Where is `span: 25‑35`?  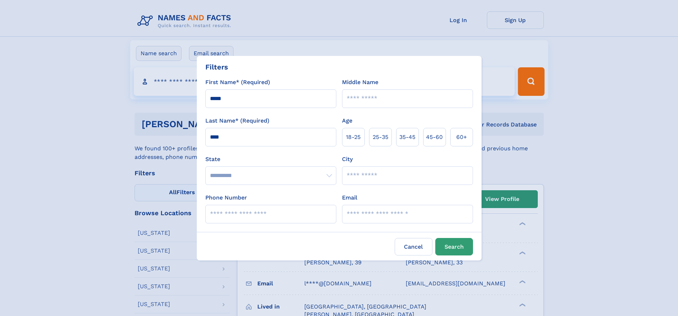
span: 25‑35 is located at coordinates (380, 137).